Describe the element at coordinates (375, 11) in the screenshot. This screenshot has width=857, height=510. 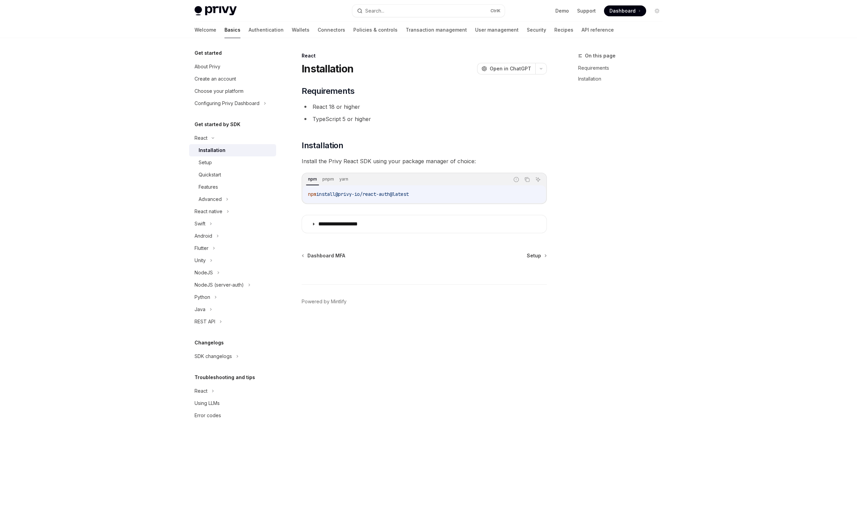
I see `div: Search...` at that location.